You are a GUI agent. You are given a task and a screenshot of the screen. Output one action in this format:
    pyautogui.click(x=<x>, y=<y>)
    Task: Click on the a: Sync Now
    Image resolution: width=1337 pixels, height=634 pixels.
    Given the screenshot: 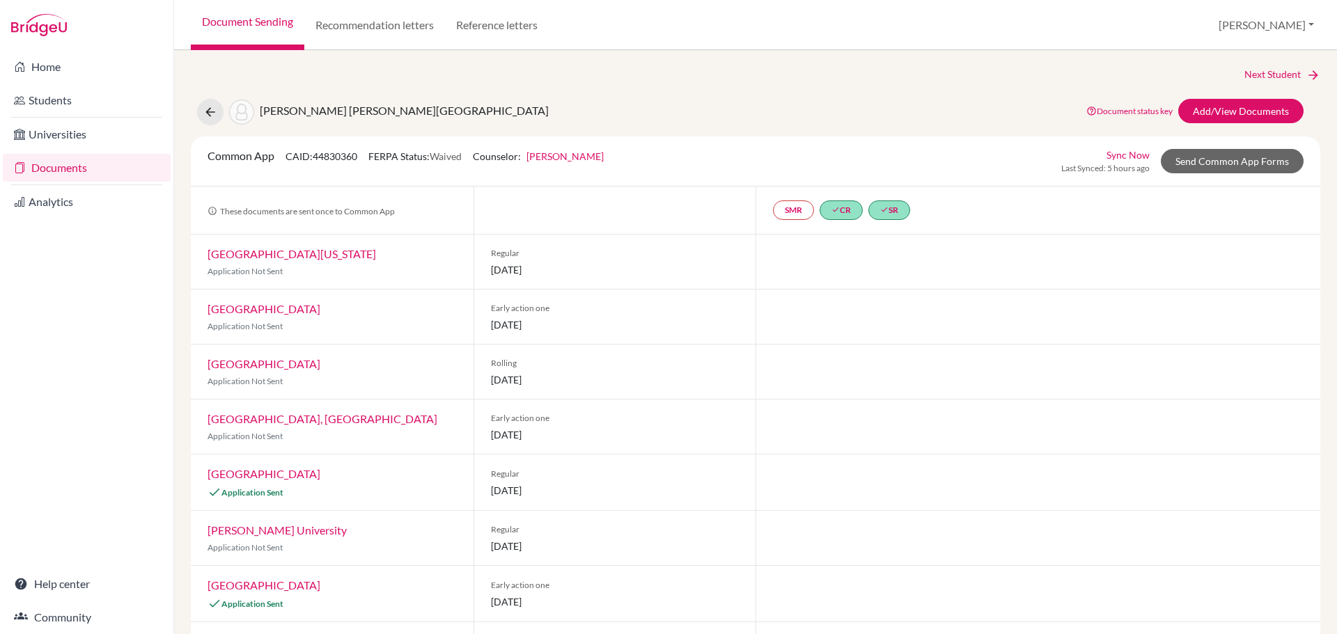 What is the action you would take?
    pyautogui.click(x=1128, y=155)
    